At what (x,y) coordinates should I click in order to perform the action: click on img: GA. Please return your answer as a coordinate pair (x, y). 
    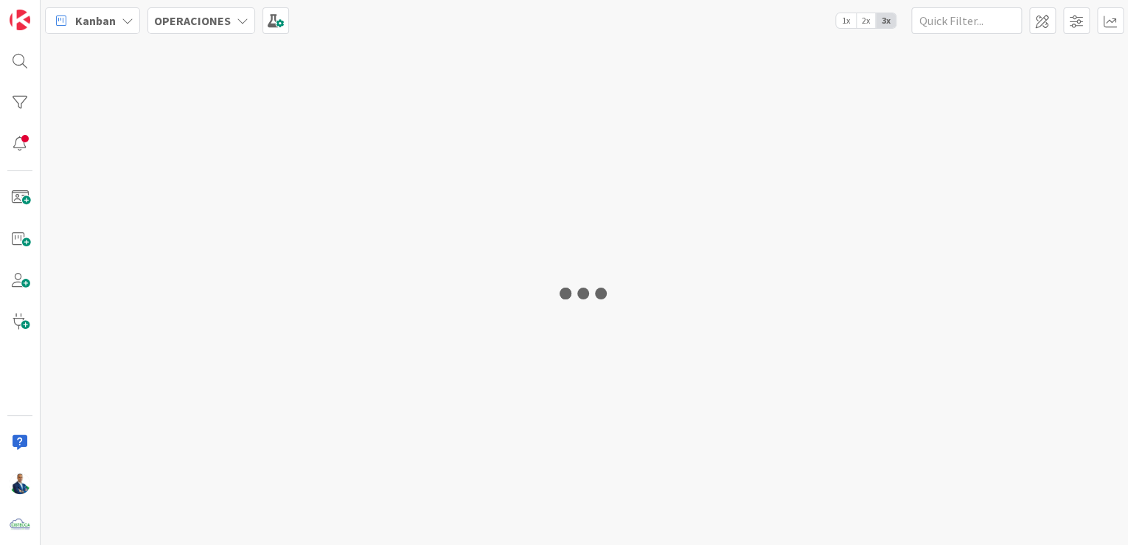
    Looking at the image, I should click on (20, 484).